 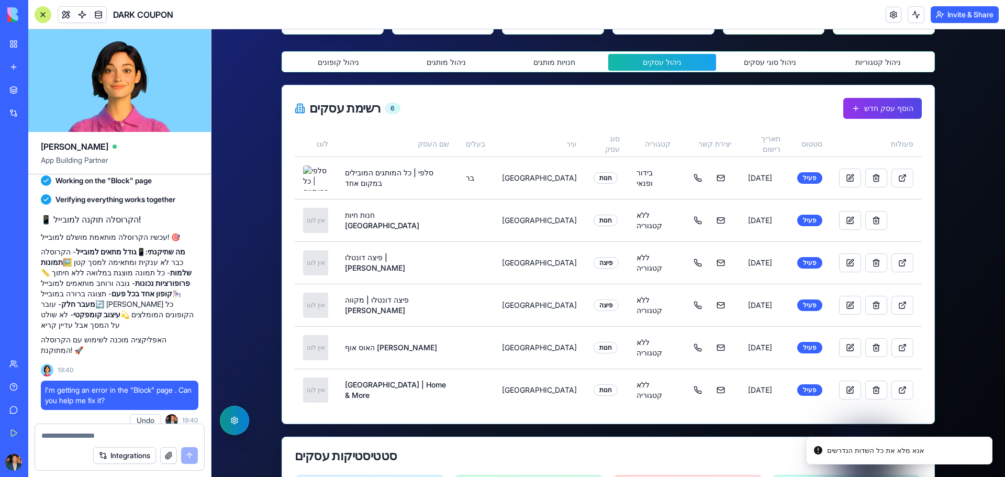 What do you see at coordinates (136, 79) in the screenshot?
I see `div: רשימת עסקים` at bounding box center [136, 79].